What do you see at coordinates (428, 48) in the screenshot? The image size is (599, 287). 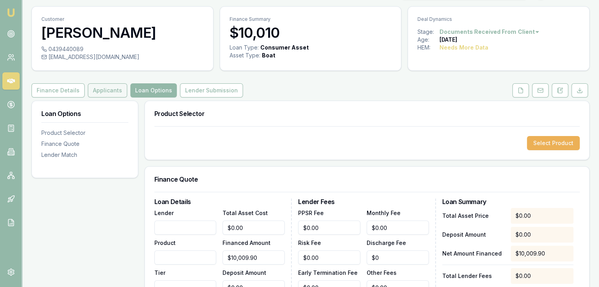 I see `div: HEM:` at bounding box center [428, 48].